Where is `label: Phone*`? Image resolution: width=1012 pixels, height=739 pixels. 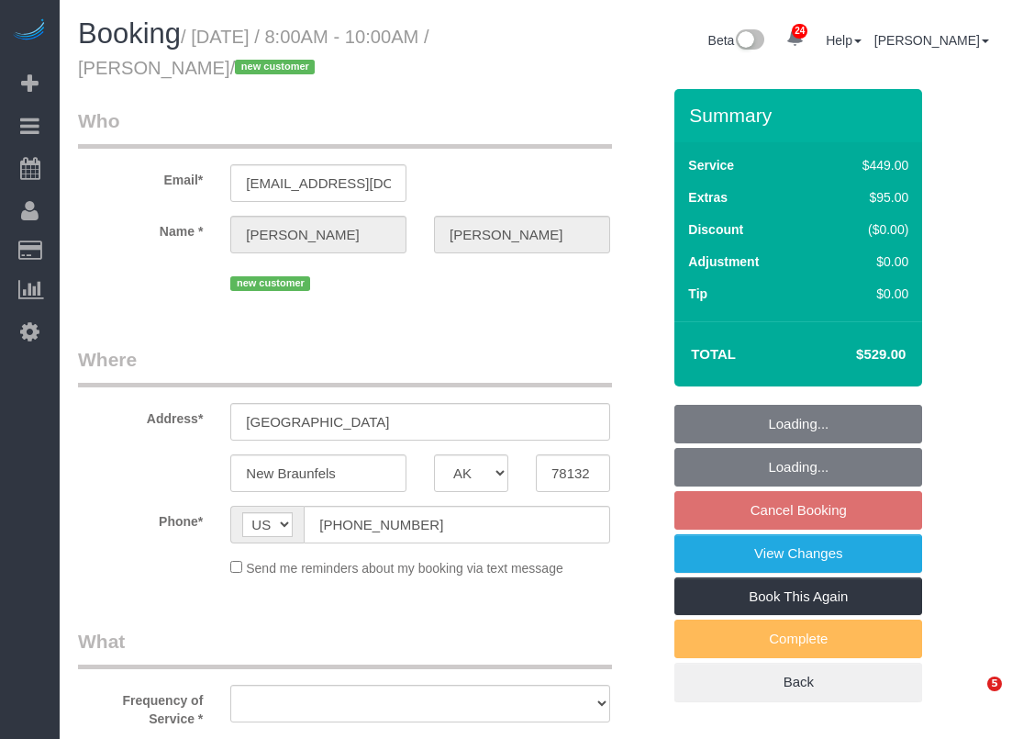 label: Phone* is located at coordinates (140, 518).